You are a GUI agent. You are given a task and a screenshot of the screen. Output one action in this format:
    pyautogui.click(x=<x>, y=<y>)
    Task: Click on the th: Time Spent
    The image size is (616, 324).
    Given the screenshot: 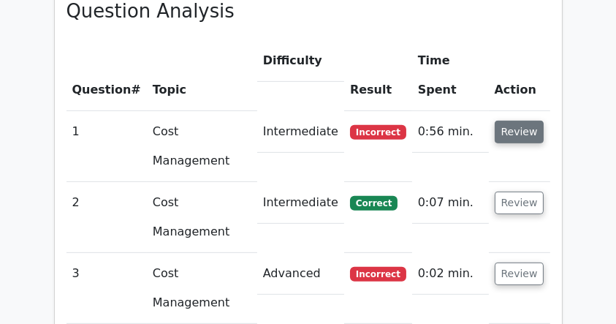 What is the action you would take?
    pyautogui.click(x=450, y=75)
    